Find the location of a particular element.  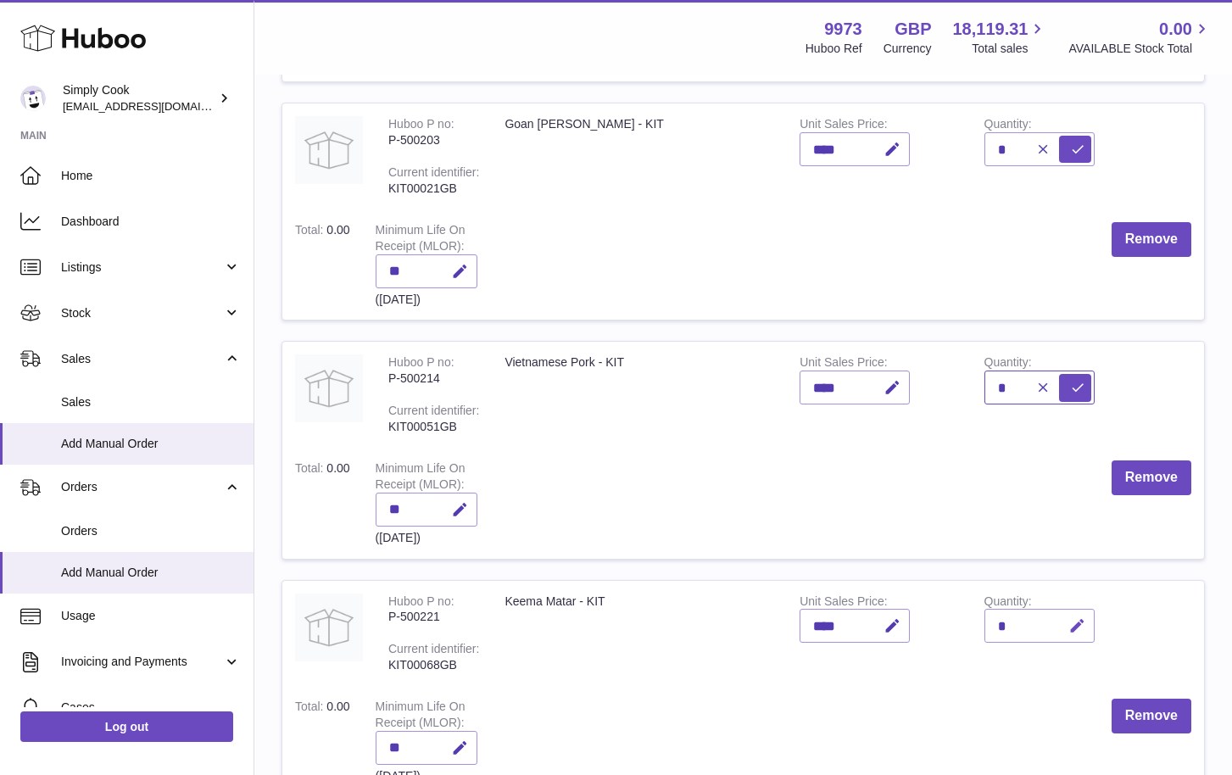

span: Home is located at coordinates (151, 175).